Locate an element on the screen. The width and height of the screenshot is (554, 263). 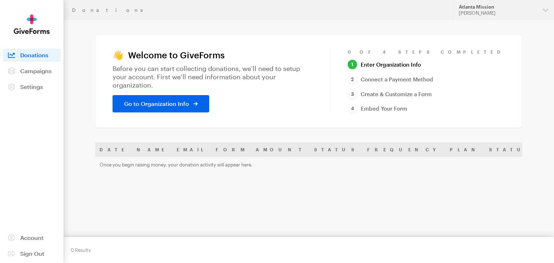
a: Sign Out is located at coordinates (32, 254).